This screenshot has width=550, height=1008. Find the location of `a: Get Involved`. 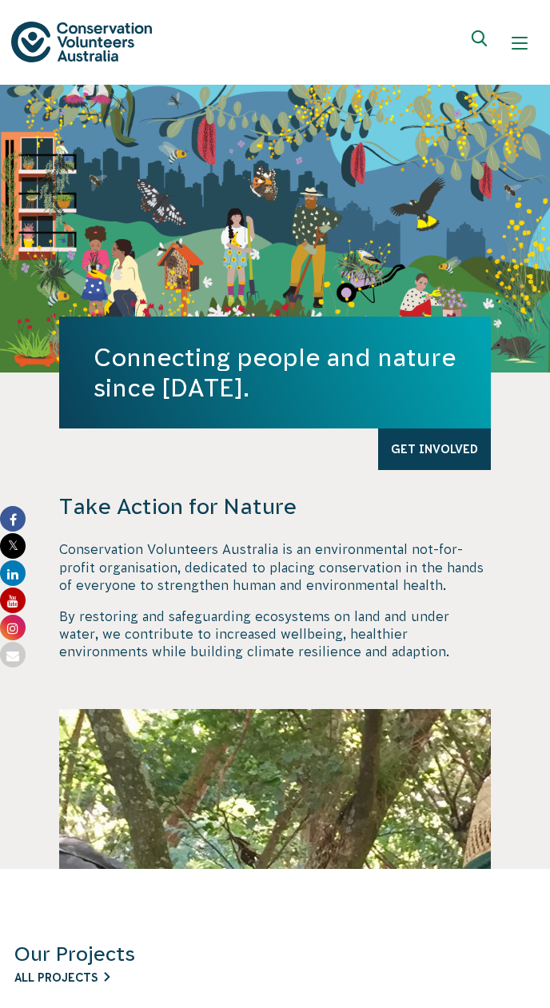

a: Get Involved is located at coordinates (434, 449).